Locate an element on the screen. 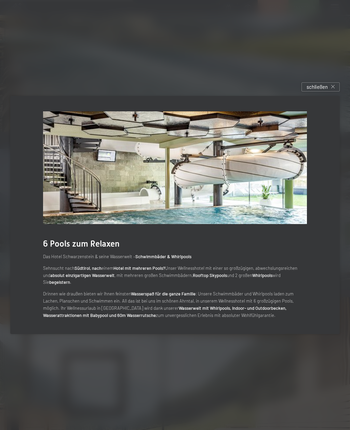 This screenshot has width=350, height=430. span: 6 Pools zum Relaxen is located at coordinates (81, 244).